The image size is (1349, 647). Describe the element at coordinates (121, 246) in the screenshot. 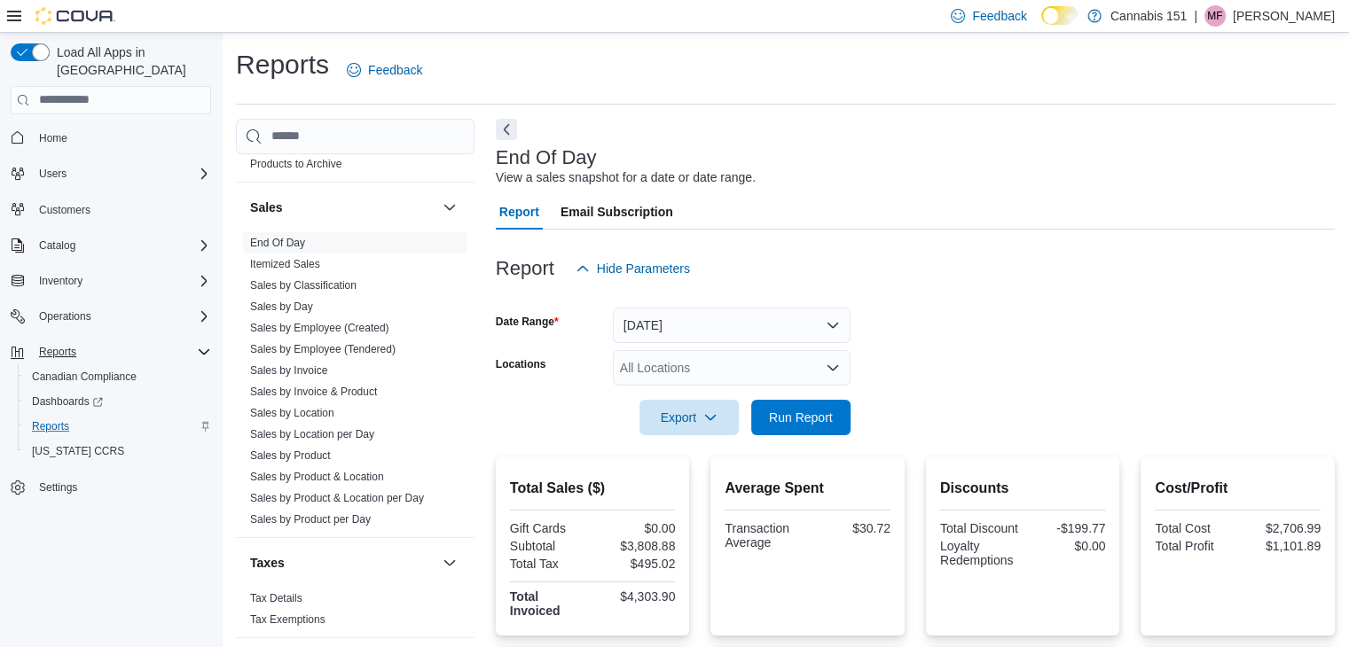

I see `span: Catalog` at that location.